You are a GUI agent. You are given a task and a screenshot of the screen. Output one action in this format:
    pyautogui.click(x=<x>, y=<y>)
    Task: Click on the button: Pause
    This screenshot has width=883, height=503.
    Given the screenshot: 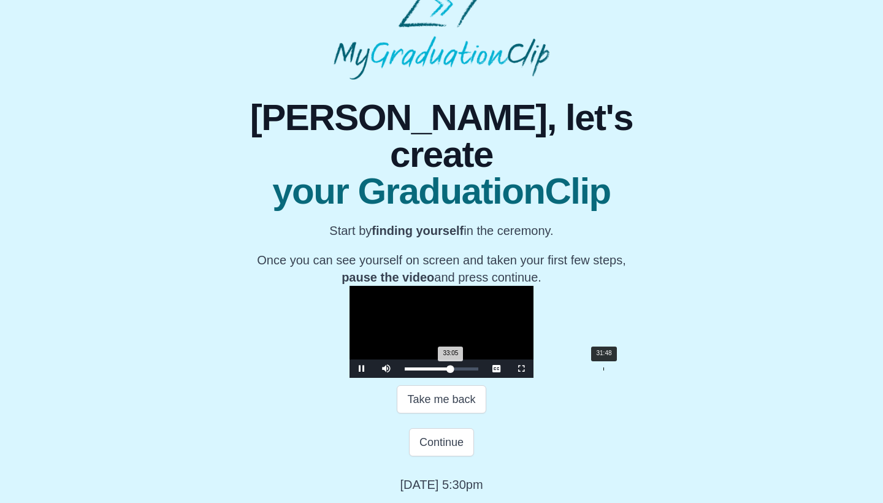 What is the action you would take?
    pyautogui.click(x=362, y=369)
    